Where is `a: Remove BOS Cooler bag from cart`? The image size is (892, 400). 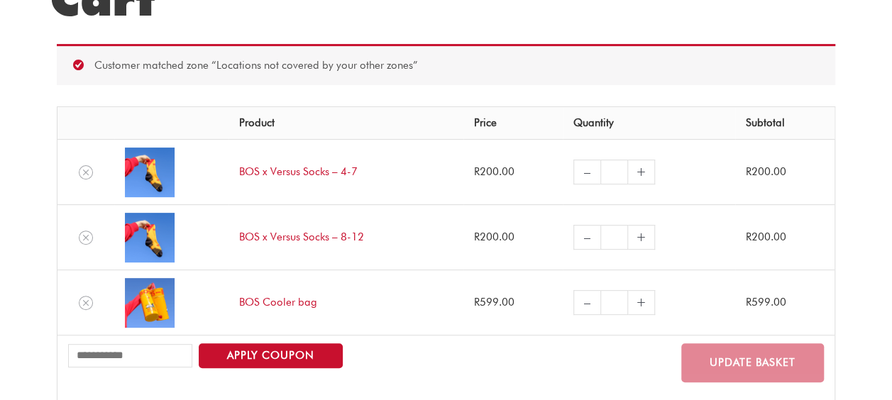 a: Remove BOS Cooler bag from cart is located at coordinates (86, 303).